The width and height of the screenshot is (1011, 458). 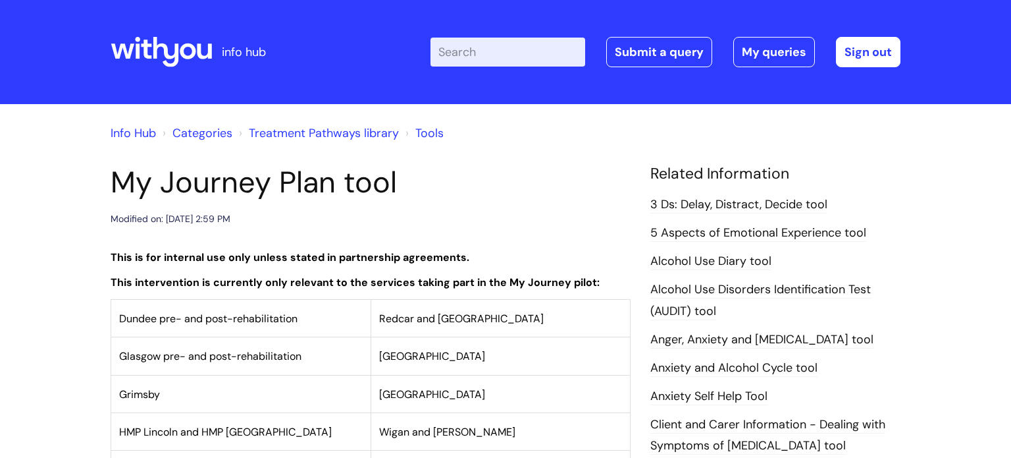 What do you see at coordinates (711, 261) in the screenshot?
I see `a: Alcohol Use Diary tool` at bounding box center [711, 261].